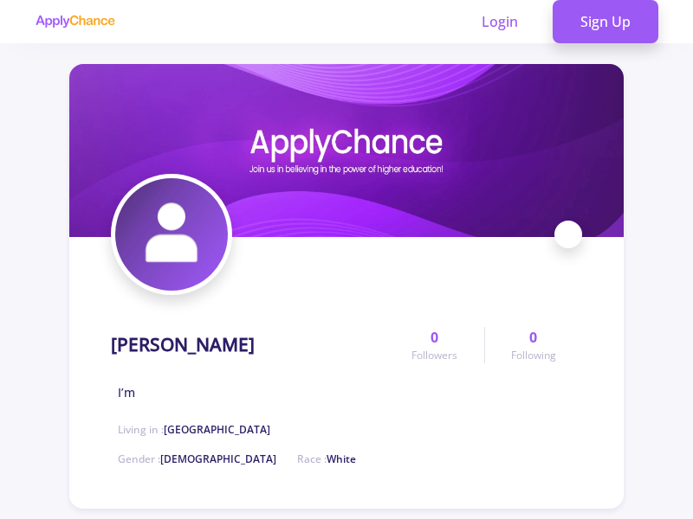 This screenshot has width=693, height=519. Describe the element at coordinates (194, 429) in the screenshot. I see `span: Living in :` at that location.